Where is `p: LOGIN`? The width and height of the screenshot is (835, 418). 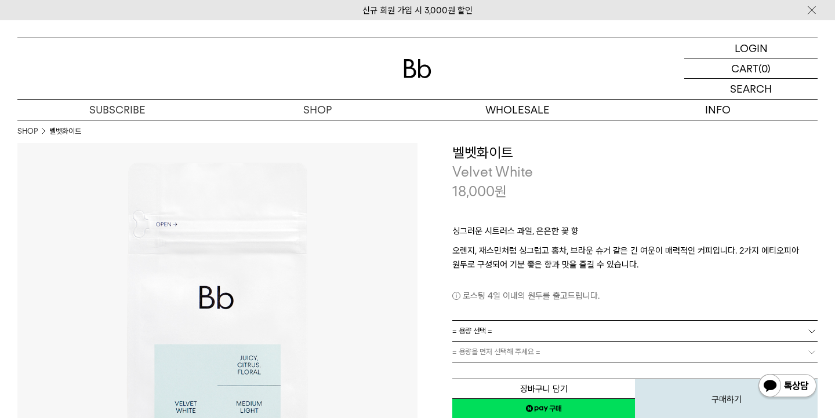
p: LOGIN is located at coordinates (751, 48).